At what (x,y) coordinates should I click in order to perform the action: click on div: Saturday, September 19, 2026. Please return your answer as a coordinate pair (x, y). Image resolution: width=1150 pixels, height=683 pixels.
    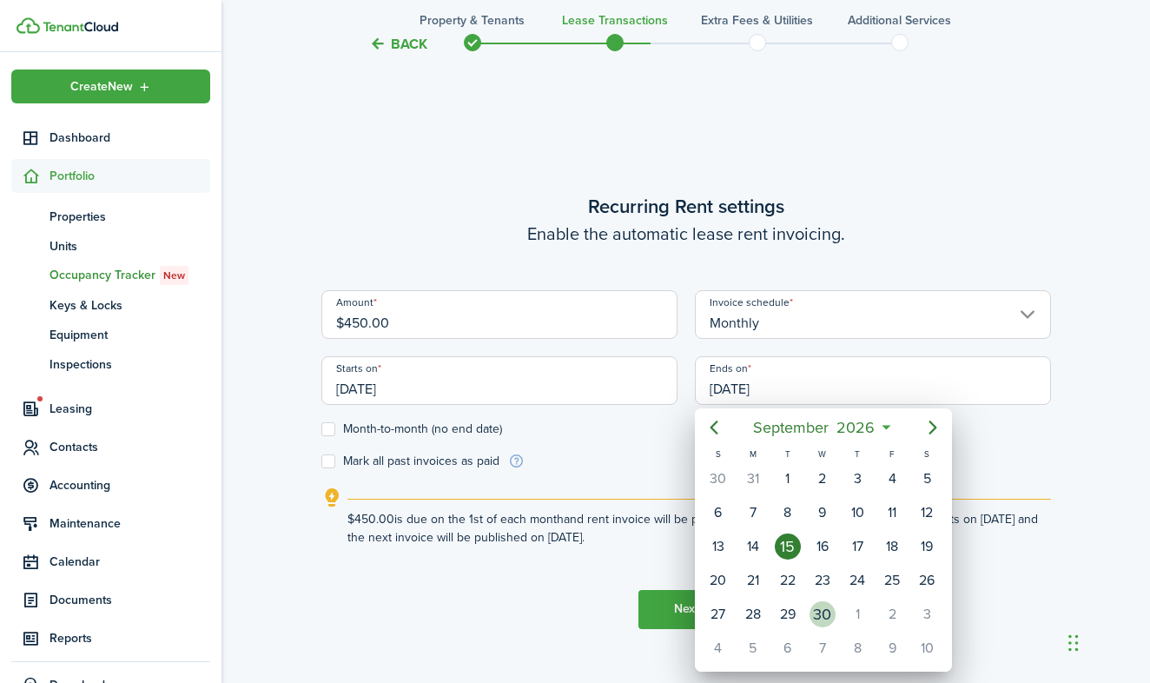
    Looking at the image, I should click on (927, 546).